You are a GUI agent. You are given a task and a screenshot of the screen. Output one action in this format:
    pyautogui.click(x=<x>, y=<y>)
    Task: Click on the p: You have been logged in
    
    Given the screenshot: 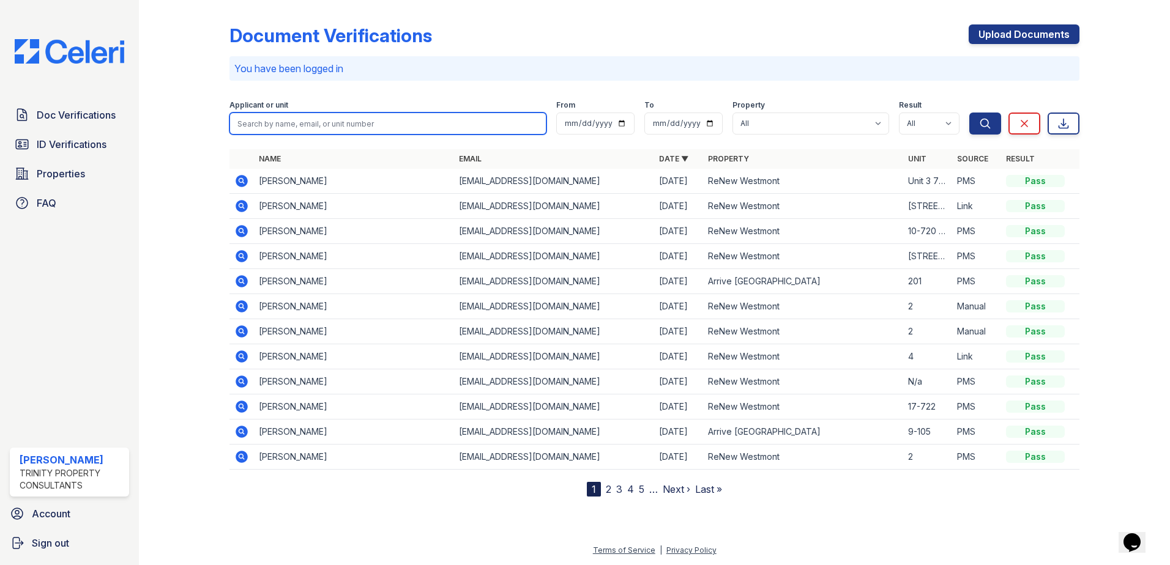 What is the action you would take?
    pyautogui.click(x=654, y=69)
    